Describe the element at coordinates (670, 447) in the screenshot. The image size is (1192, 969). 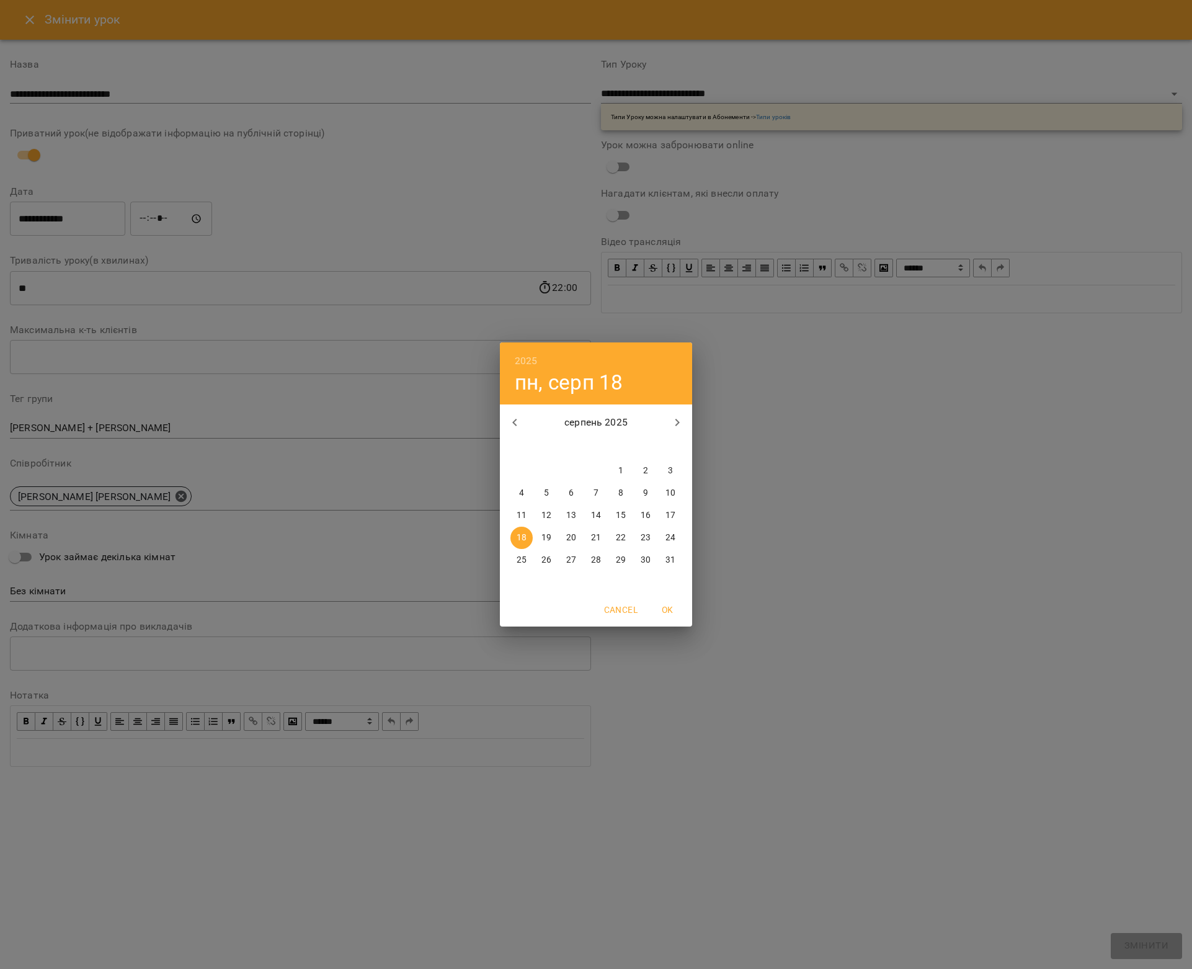
I see `span: нд` at that location.